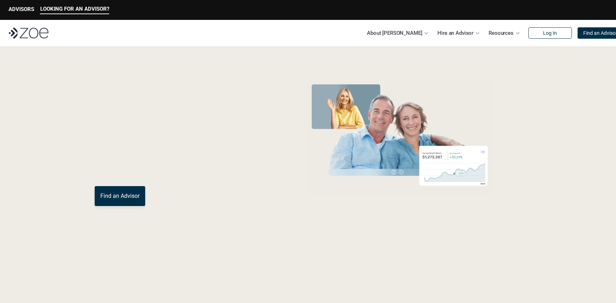 The width and height of the screenshot is (616, 303). What do you see at coordinates (549, 33) in the screenshot?
I see `p: Log In` at bounding box center [549, 33].